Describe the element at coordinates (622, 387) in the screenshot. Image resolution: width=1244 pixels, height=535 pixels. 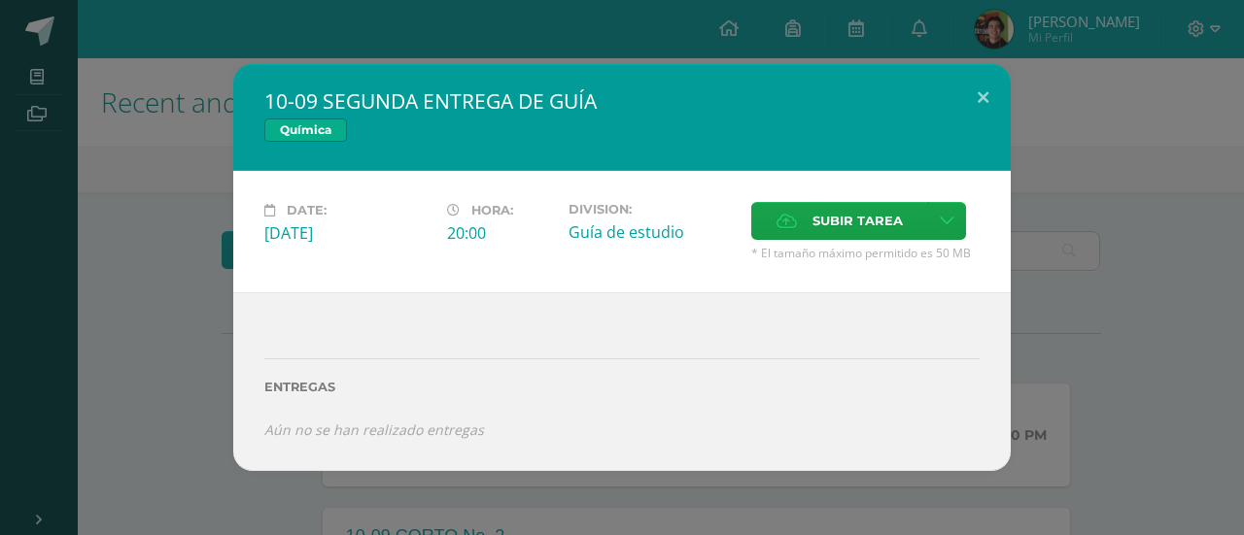
I see `label: Entregas` at that location.